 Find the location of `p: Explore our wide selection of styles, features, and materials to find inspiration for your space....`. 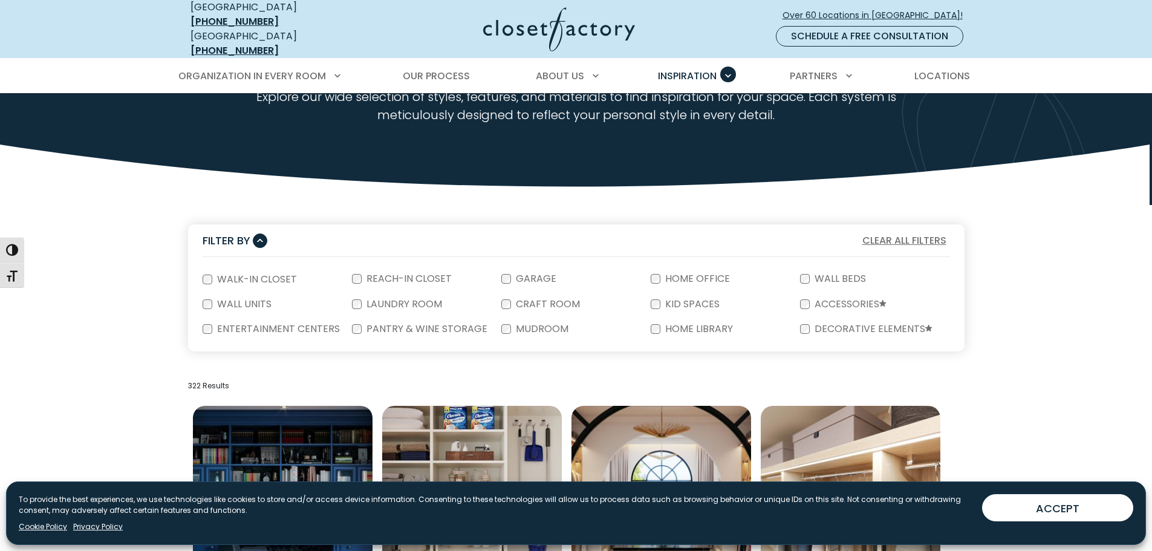

p: Explore our wide selection of styles, features, and materials to find inspiration for your space.... is located at coordinates (576, 106).